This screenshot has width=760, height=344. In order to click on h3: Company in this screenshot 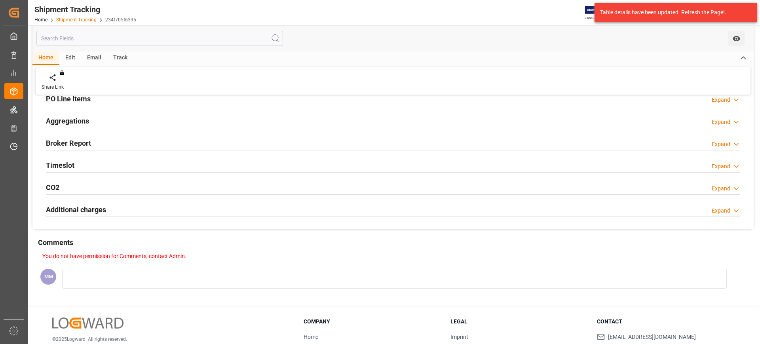, I will do `click(372, 321)`.